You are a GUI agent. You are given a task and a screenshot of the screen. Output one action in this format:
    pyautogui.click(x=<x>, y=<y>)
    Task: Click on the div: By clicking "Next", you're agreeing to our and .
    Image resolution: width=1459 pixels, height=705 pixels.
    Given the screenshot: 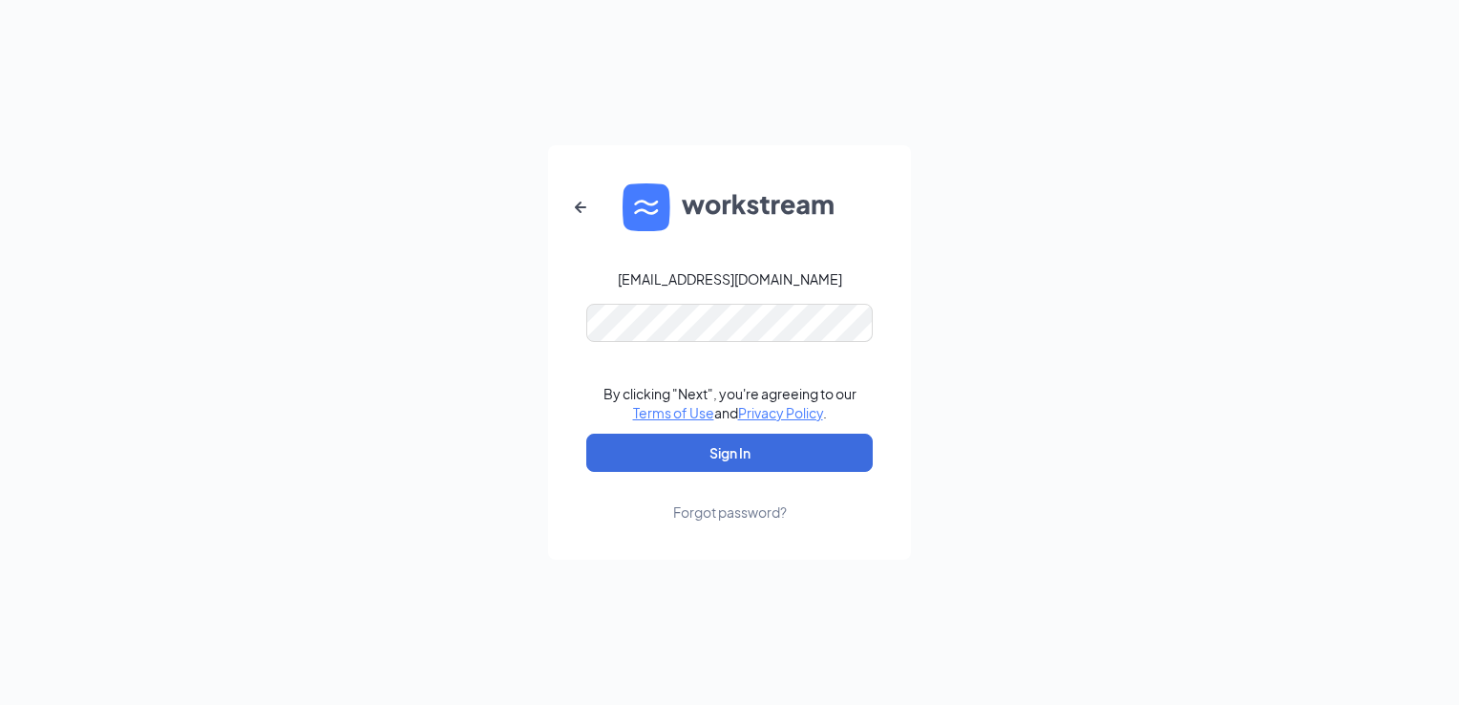 What is the action you would take?
    pyautogui.click(x=730, y=403)
    